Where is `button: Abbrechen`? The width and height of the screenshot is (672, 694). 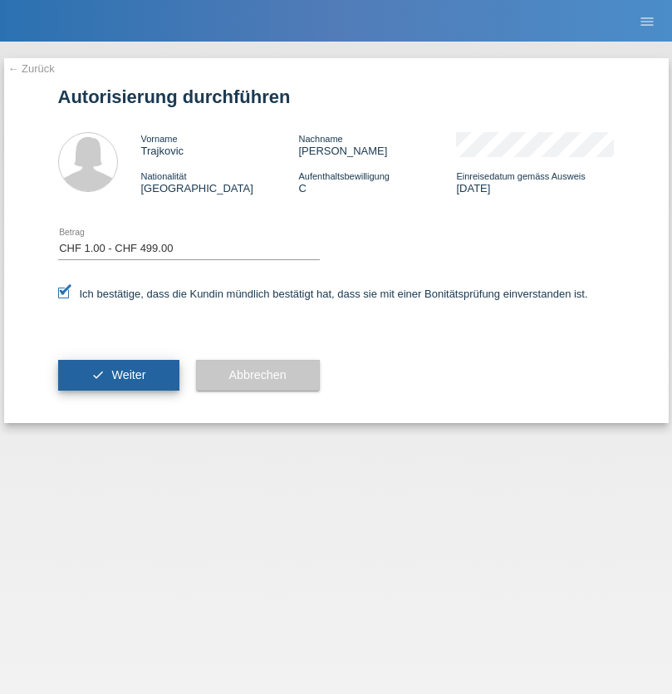 button: Abbrechen is located at coordinates (258, 376).